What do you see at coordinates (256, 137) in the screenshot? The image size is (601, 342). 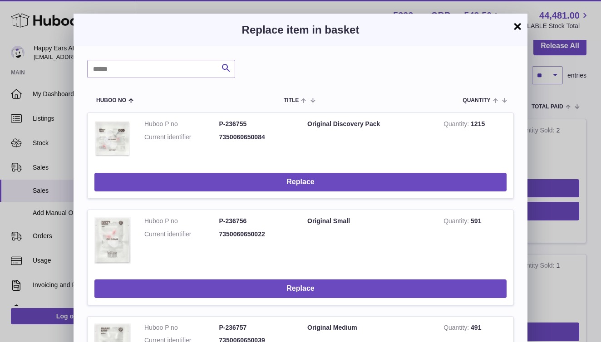 I see `dd: 7350060650084` at bounding box center [256, 137].